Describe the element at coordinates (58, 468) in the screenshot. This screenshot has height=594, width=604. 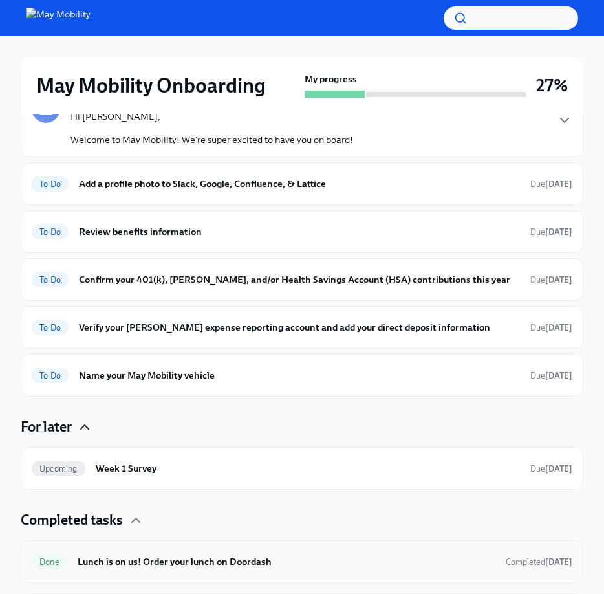
I see `span: Upcoming` at that location.